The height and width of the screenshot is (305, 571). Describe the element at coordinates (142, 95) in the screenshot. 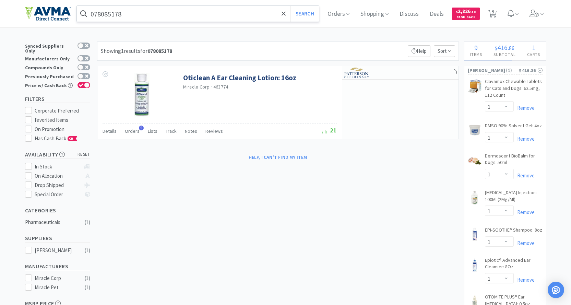

I see `img: 99eaa599daff493493400749da1091e5_94519.png` at that location.